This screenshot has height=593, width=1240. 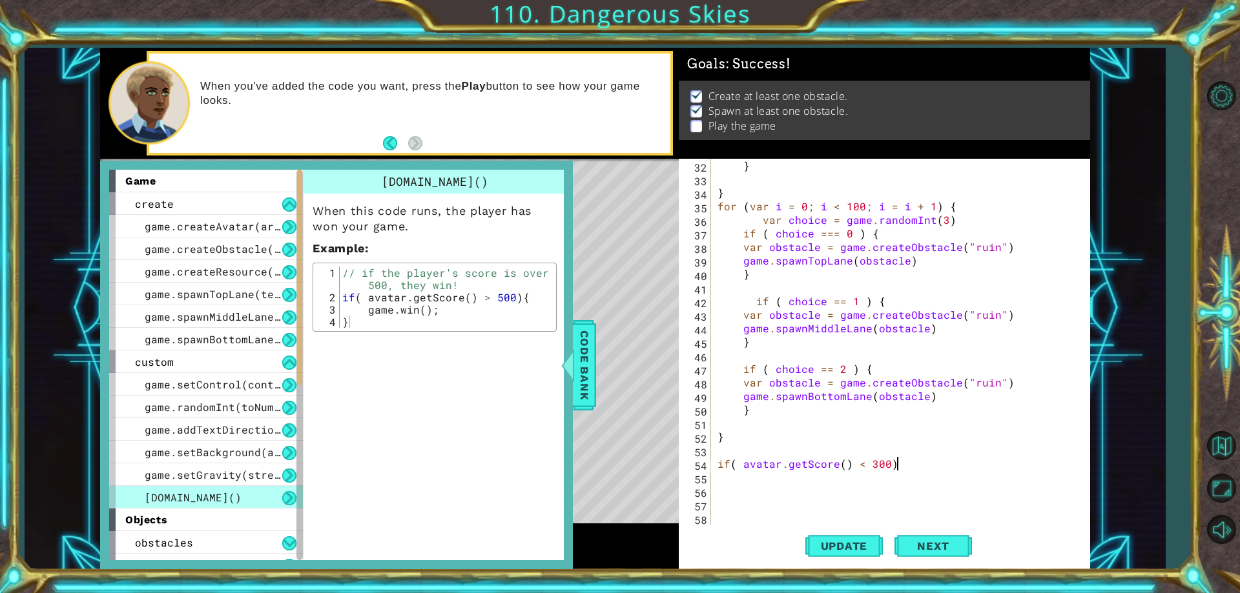 I want to click on span: game.createAvatar(art), so click(x=216, y=226).